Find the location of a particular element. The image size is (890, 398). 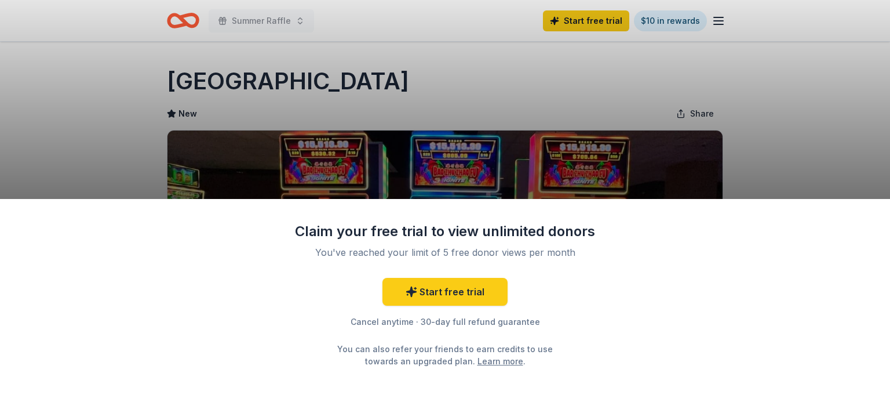

div: You can also refer your friends to earn credits to use towards an upgraded plan. . is located at coordinates (445, 355).